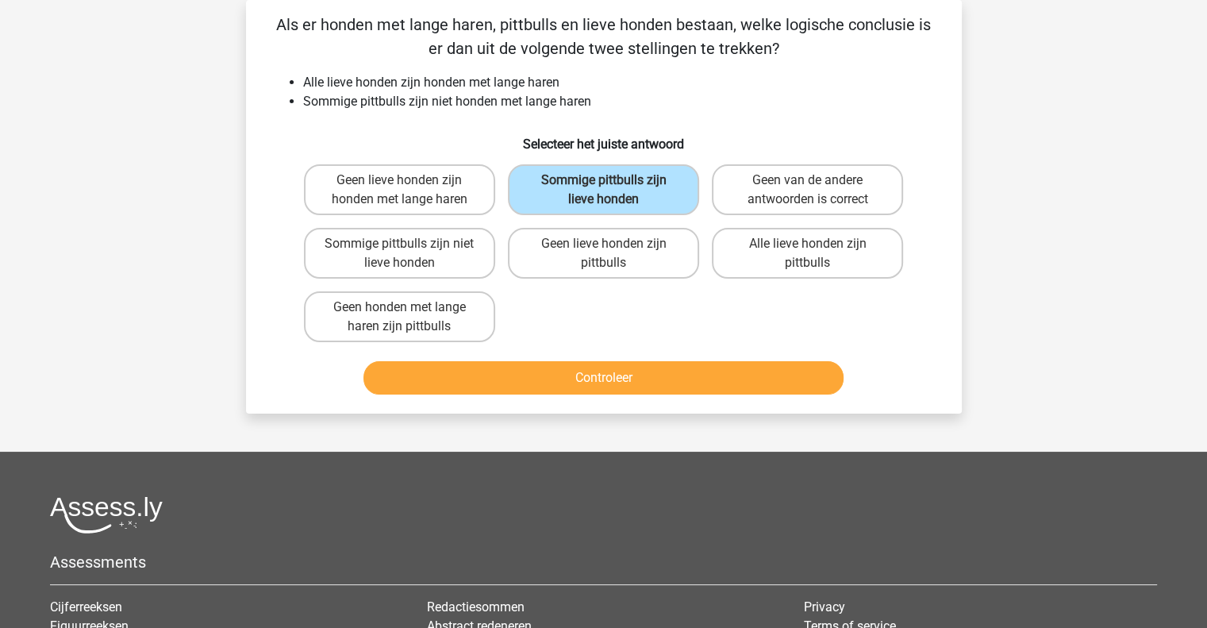 The image size is (1207, 628). Describe the element at coordinates (399, 317) in the screenshot. I see `label: Geen honden met lange haren zijn pittbulls` at that location.